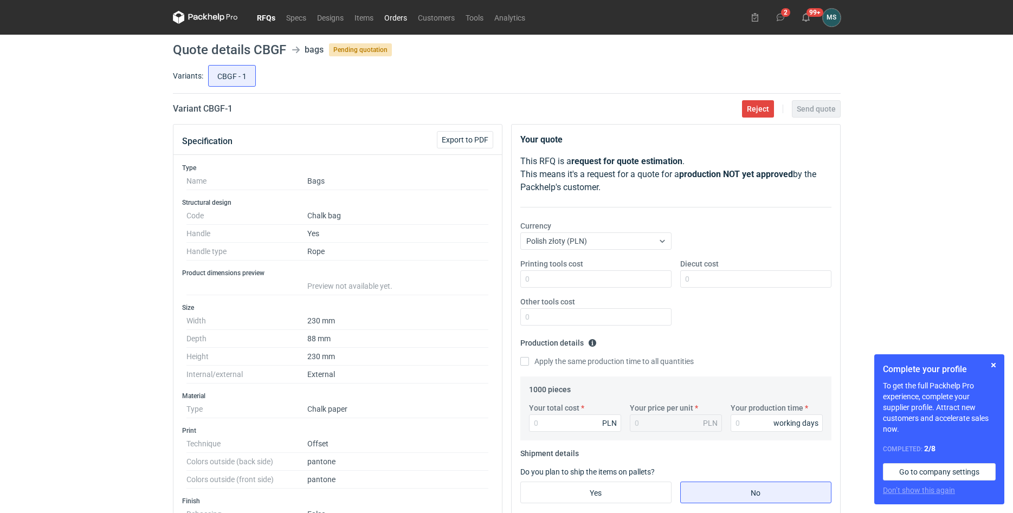 This screenshot has height=513, width=1013. I want to click on a: Customers, so click(436, 17).